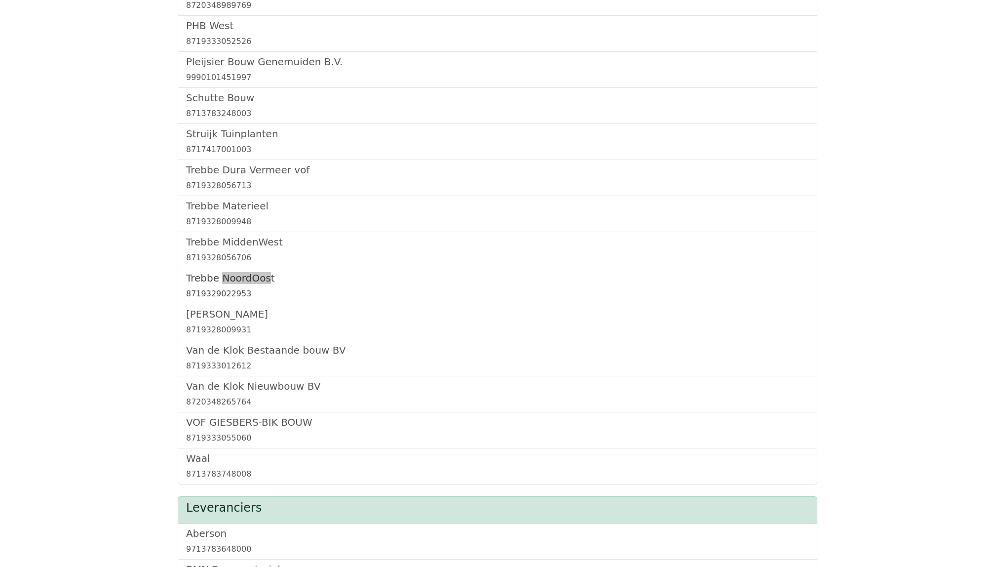  I want to click on div: 8719333012612, so click(497, 366).